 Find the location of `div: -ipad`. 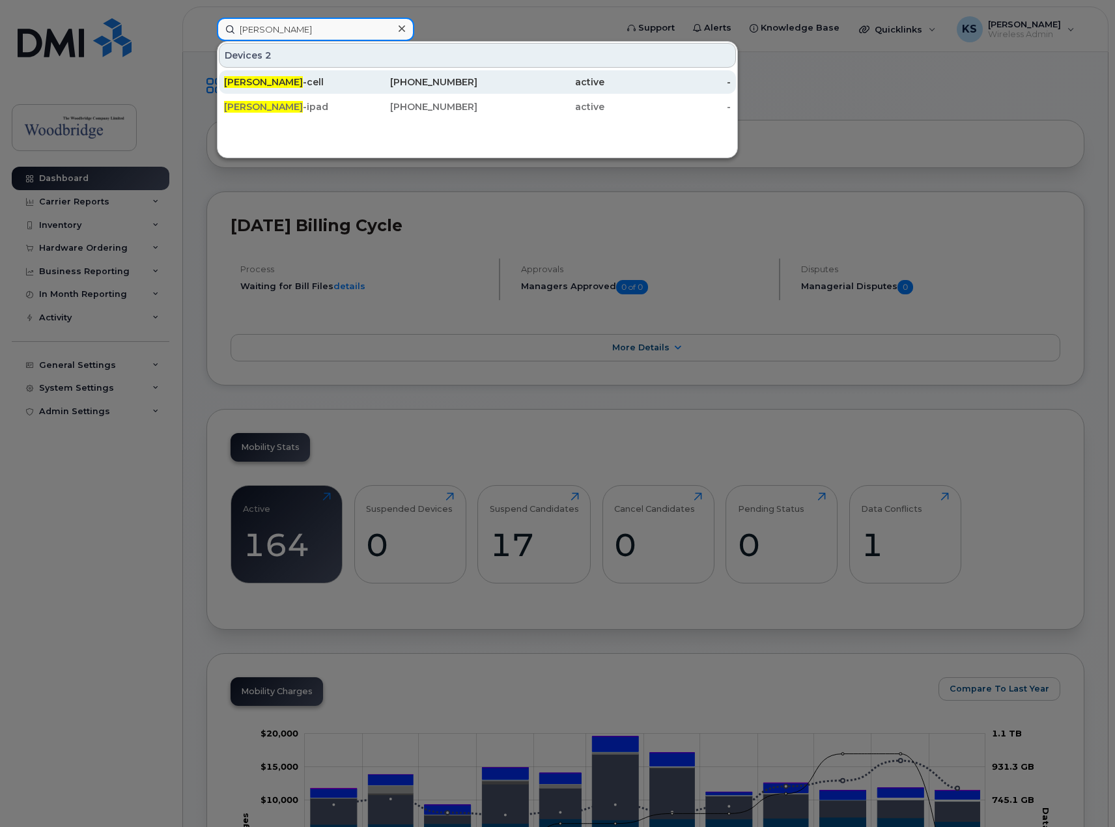

div: -ipad is located at coordinates (287, 107).